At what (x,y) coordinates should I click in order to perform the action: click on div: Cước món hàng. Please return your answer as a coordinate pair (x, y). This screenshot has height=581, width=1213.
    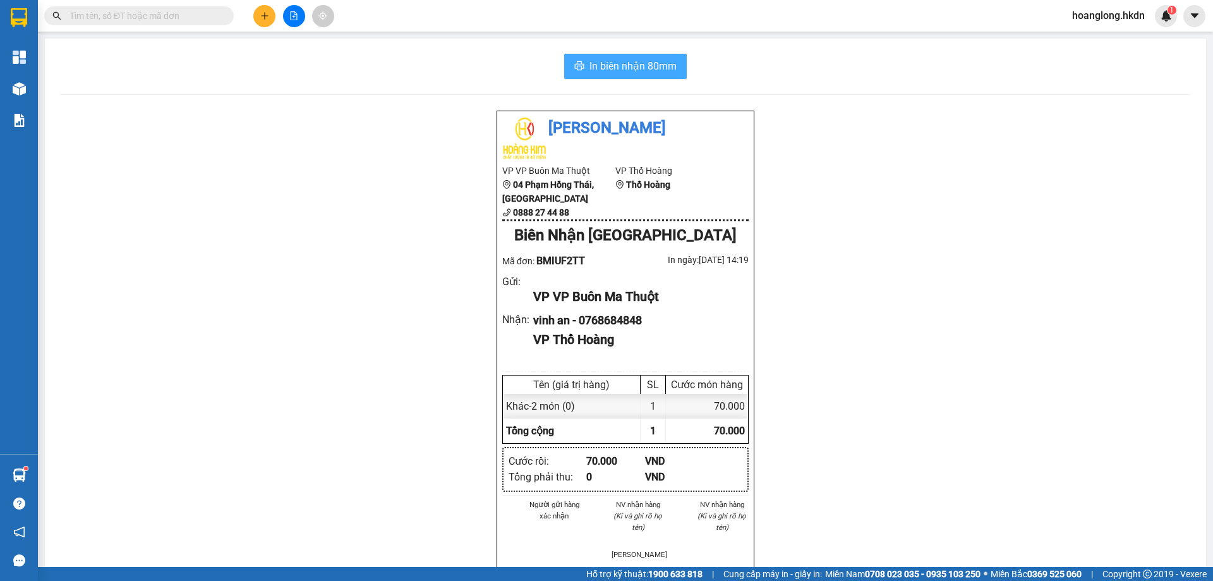
    Looking at the image, I should click on (707, 384).